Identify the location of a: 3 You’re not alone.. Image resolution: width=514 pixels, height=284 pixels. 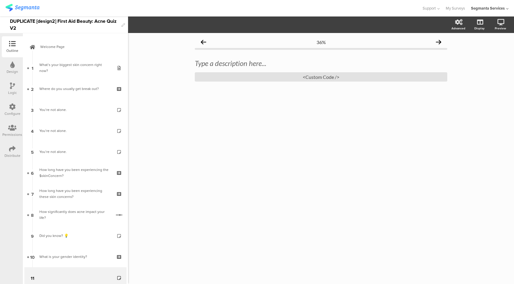
(75, 110).